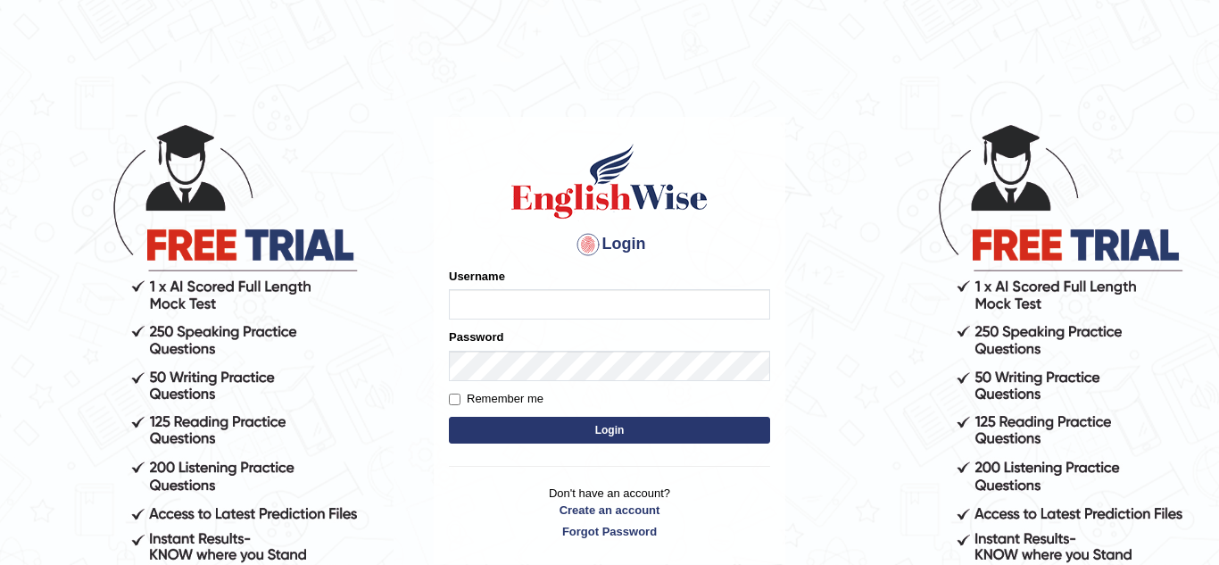 The image size is (1219, 565). Describe the element at coordinates (609, 531) in the screenshot. I see `a: Forgot Password` at that location.